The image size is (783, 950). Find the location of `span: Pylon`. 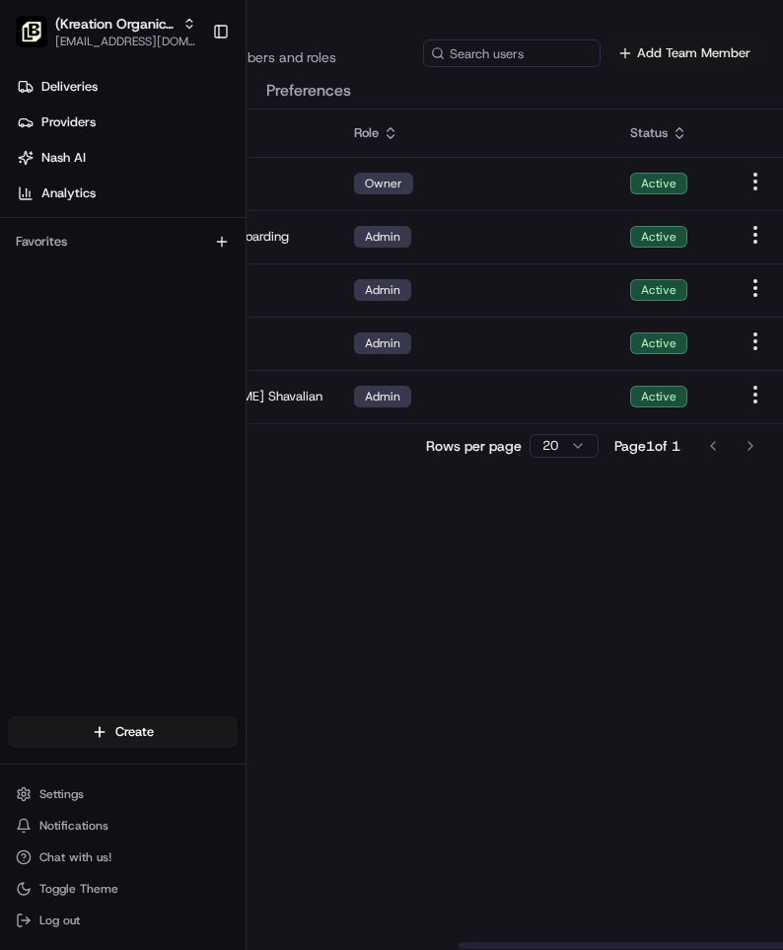

span: Pylon is located at coordinates (217, 467).